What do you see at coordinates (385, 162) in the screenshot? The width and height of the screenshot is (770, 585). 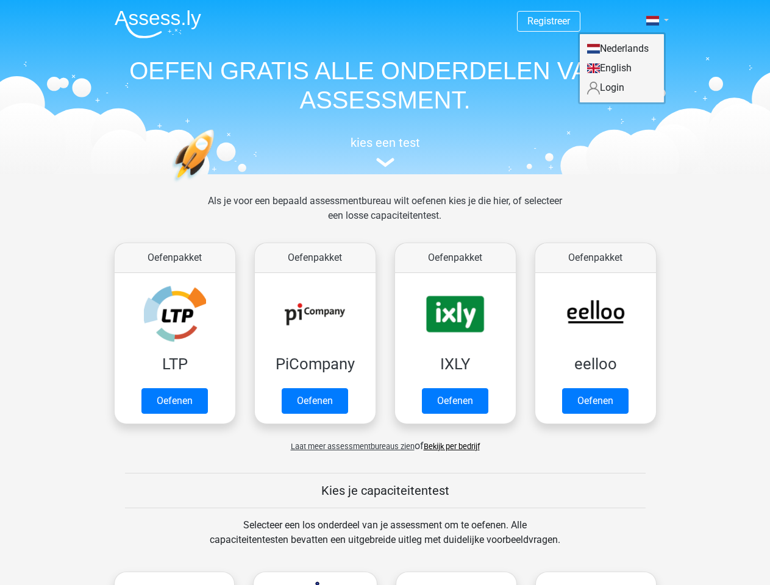 I see `img: assessment` at bounding box center [385, 162].